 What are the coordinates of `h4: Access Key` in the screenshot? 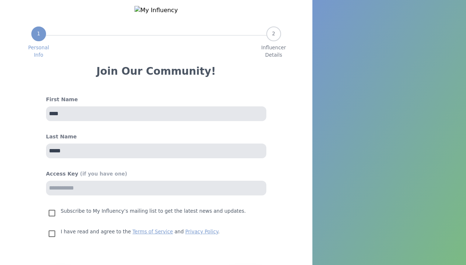 It's located at (156, 174).